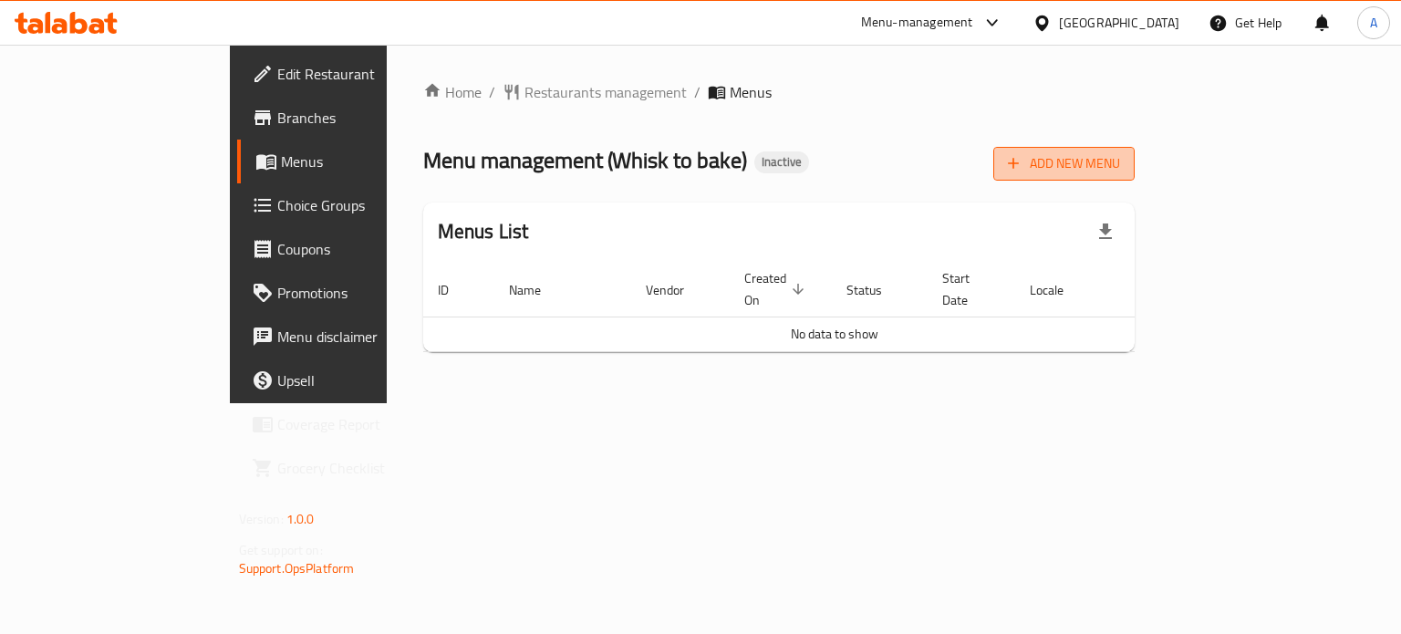 This screenshot has width=1401, height=634. Describe the element at coordinates (1058, 290) in the screenshot. I see `span: Locale` at that location.